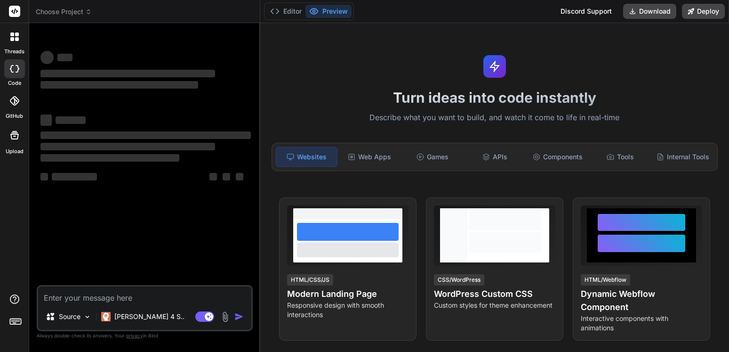 The image size is (729, 352). What do you see at coordinates (135, 335) in the screenshot?
I see `span: privacy` at bounding box center [135, 335].